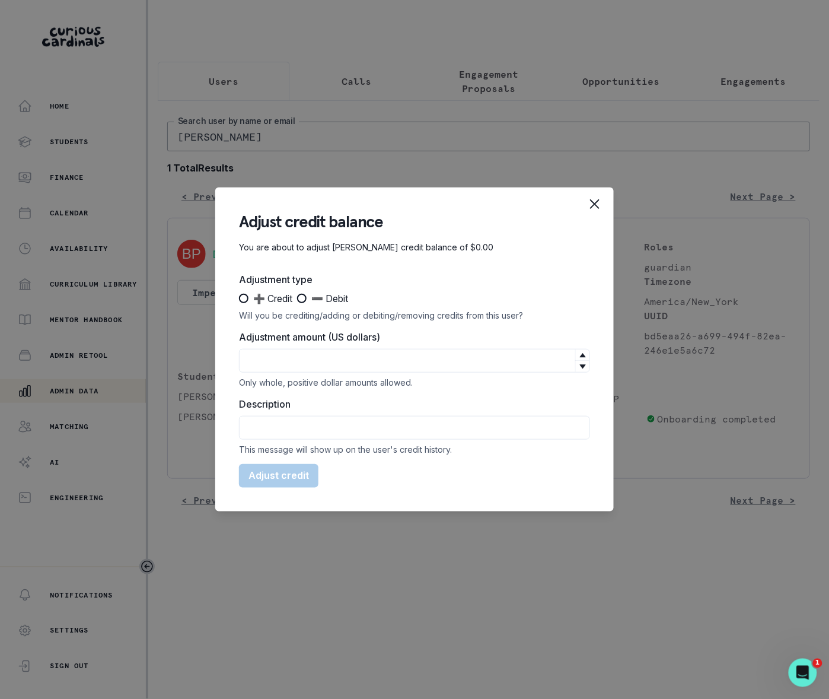 The image size is (829, 699). What do you see at coordinates (411, 279) in the screenshot?
I see `label: Adjustment type` at bounding box center [411, 279].